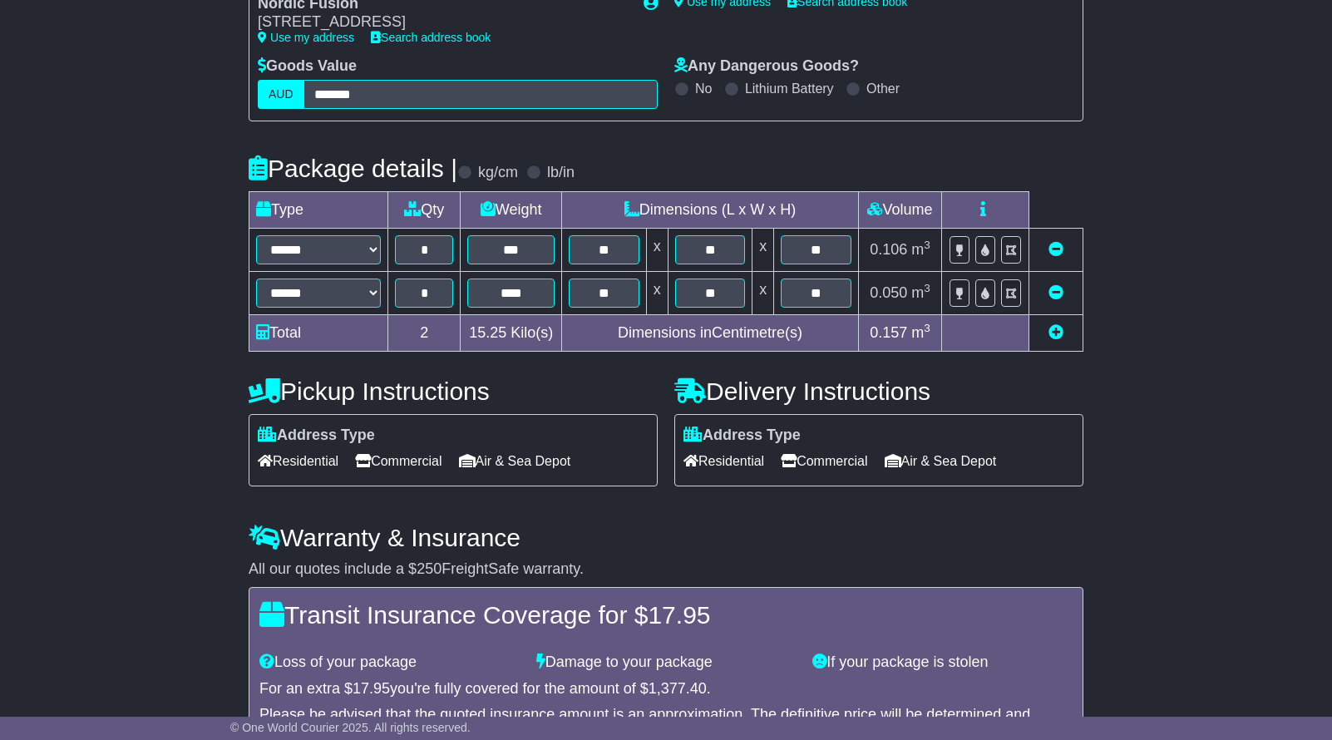 Image resolution: width=1332 pixels, height=740 pixels. Describe the element at coordinates (666, 570) in the screenshot. I see `div: All our quotes include a $ FreightSafe warranty.` at that location.